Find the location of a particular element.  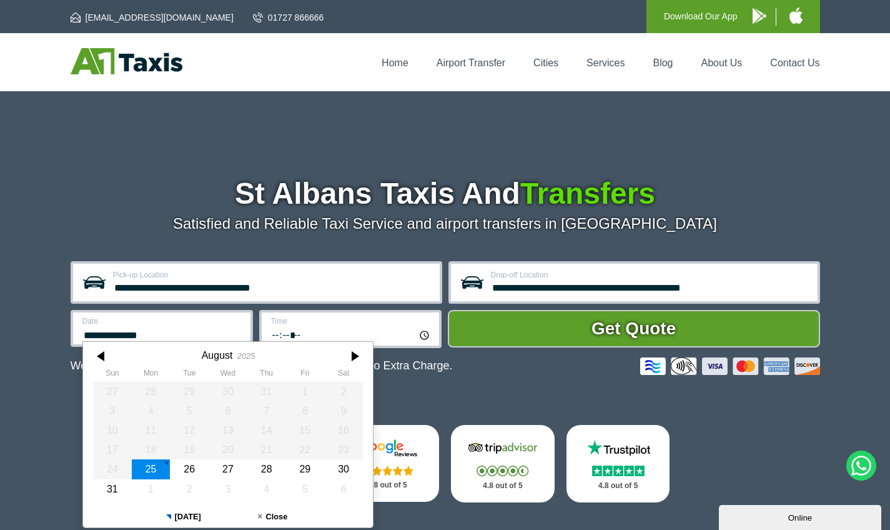

div: 13 August 2025 is located at coordinates (228, 430).